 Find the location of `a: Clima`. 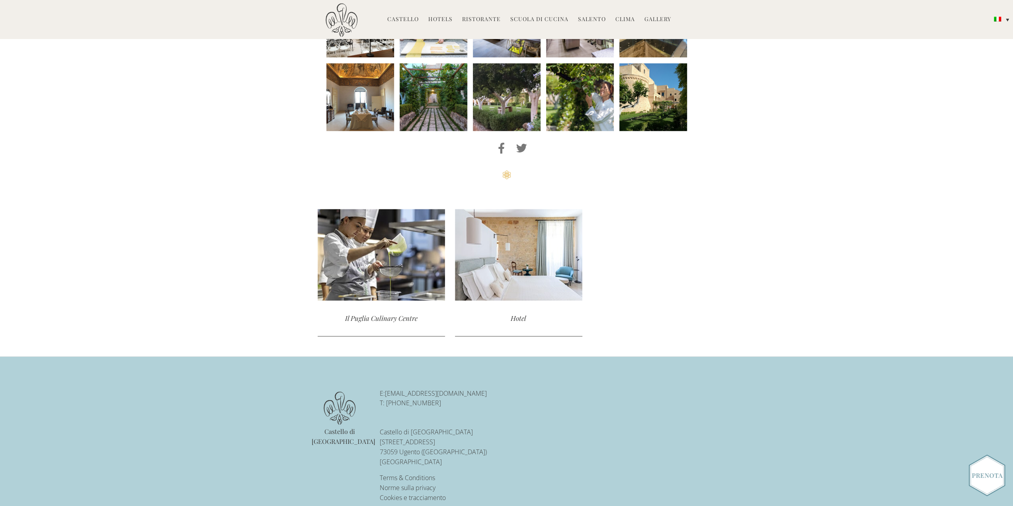

a: Clima is located at coordinates (625, 19).